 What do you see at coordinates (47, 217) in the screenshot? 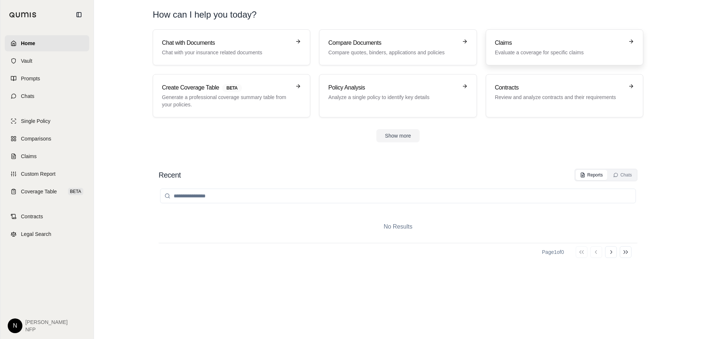
I see `a: Contracts` at bounding box center [47, 217].